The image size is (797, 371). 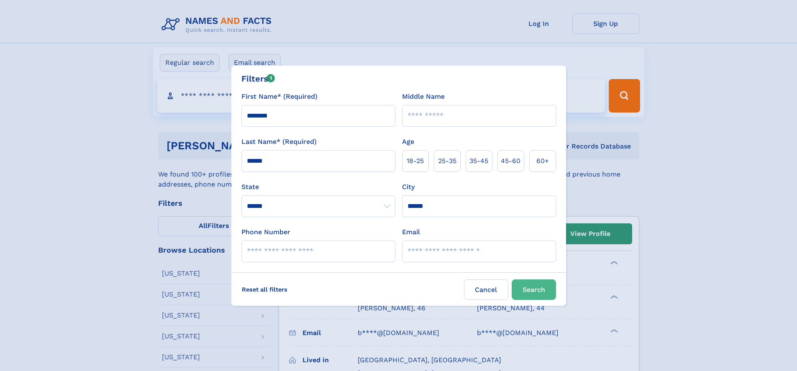 What do you see at coordinates (447, 161) in the screenshot?
I see `span: 25‑35` at bounding box center [447, 161].